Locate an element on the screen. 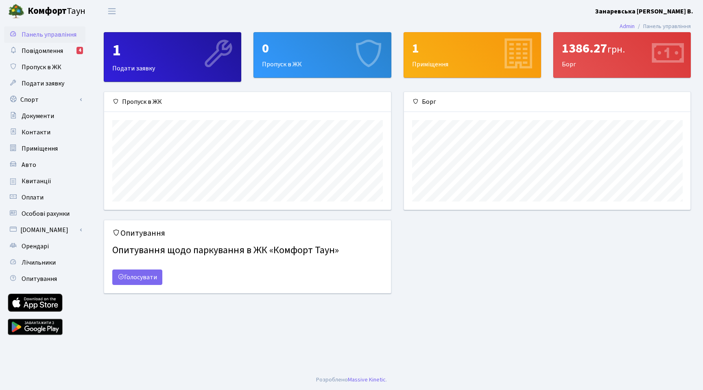 The image size is (703, 390). a: Повідомлення4 is located at coordinates (45, 51).